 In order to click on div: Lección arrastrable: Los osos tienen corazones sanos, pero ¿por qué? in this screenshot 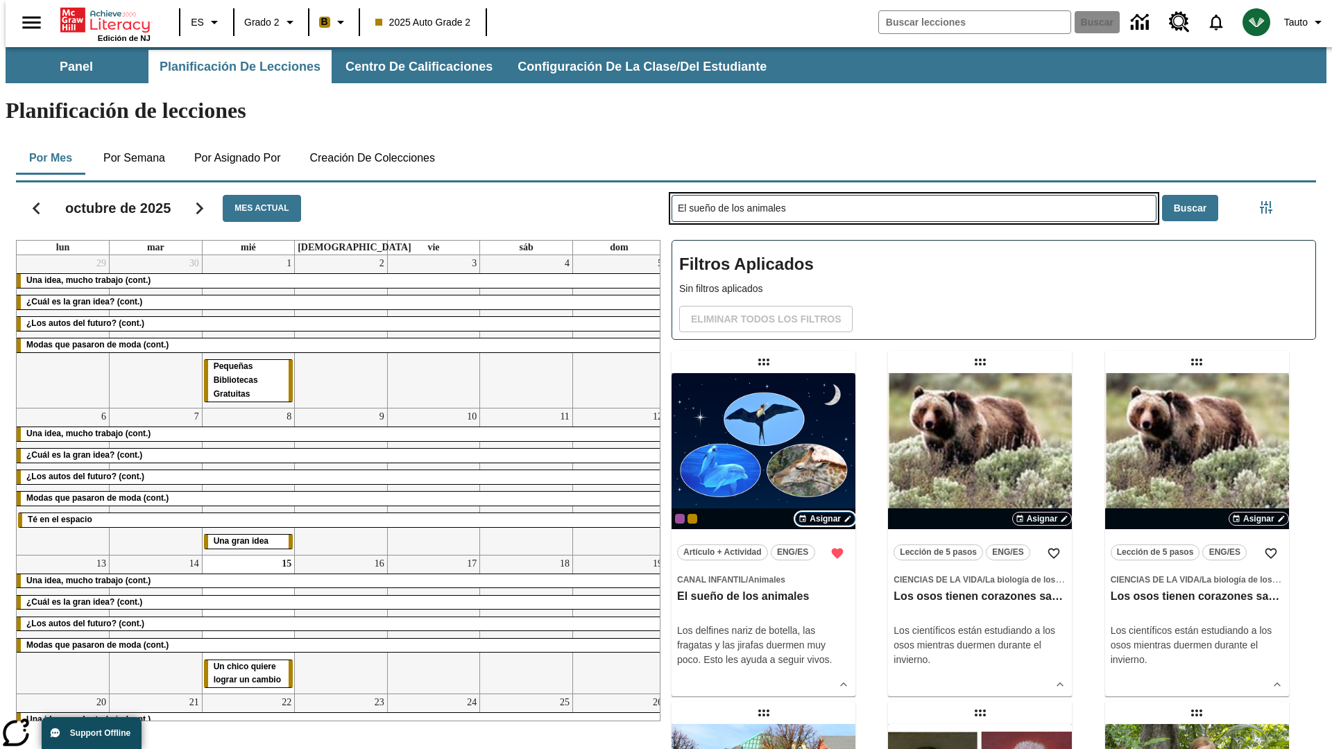, I will do `click(980, 362)`.